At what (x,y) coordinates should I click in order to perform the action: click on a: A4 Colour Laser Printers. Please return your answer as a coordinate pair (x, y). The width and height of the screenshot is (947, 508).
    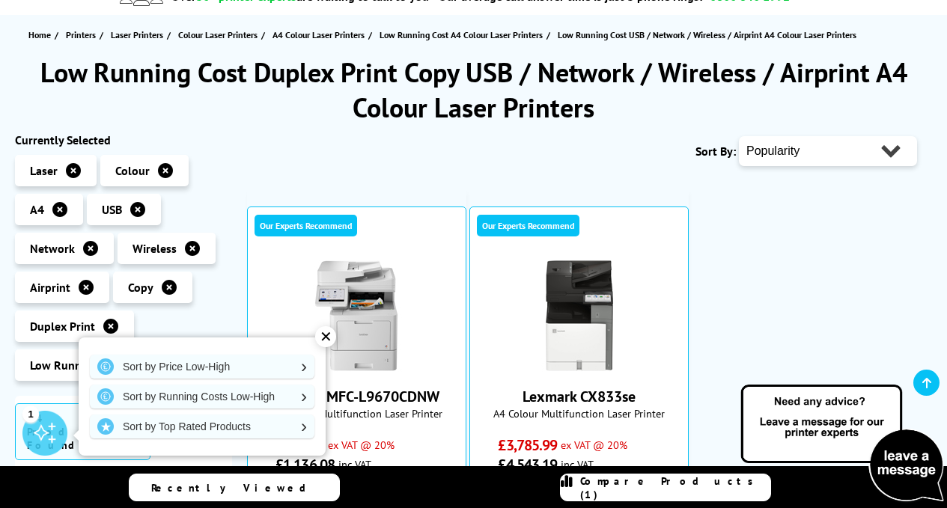
    Looking at the image, I should click on (320, 34).